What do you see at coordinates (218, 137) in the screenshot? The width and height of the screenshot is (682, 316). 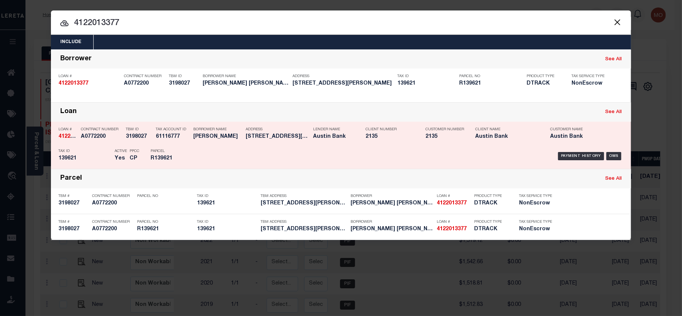 I see `h5: MICHAEL SAUCEDO` at bounding box center [218, 137].